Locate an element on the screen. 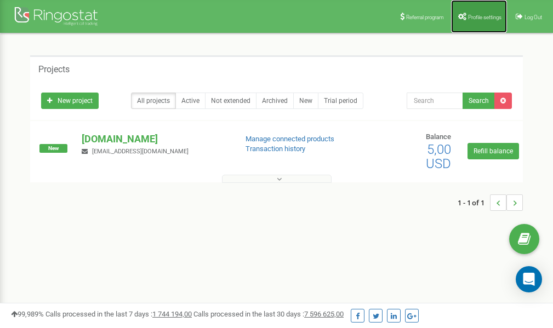 Image resolution: width=553 pixels, height=328 pixels. span: 1 - 1 of 1 is located at coordinates (474, 203).